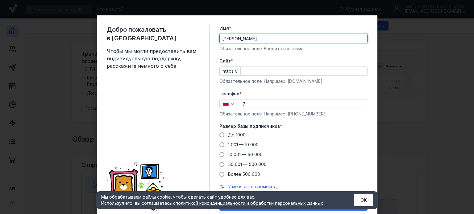 This screenshot has width=474, height=214. I want to click on span: Размер базы подписчиков, so click(249, 126).